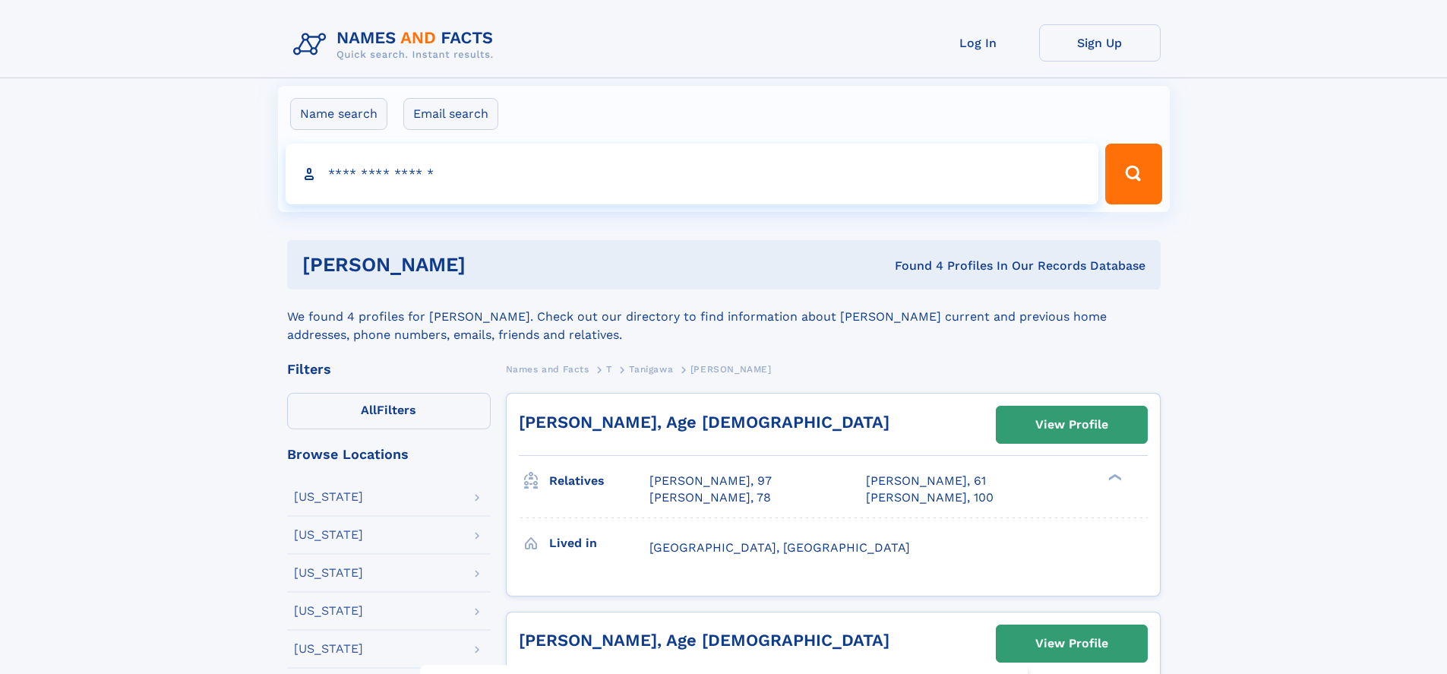 The image size is (1447, 674). What do you see at coordinates (912, 266) in the screenshot?
I see `div: Found 4 Profiles In Our Records Database` at bounding box center [912, 266].